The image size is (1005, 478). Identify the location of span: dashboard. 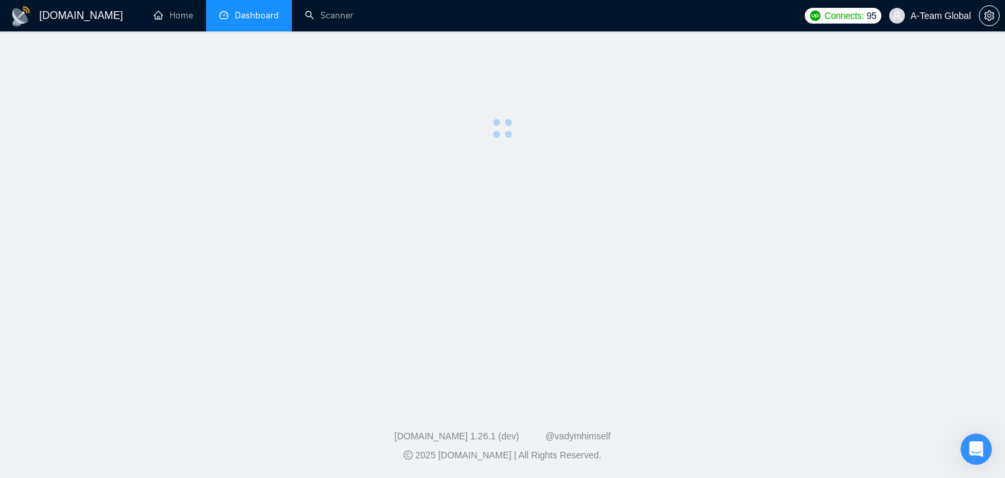
(224, 15).